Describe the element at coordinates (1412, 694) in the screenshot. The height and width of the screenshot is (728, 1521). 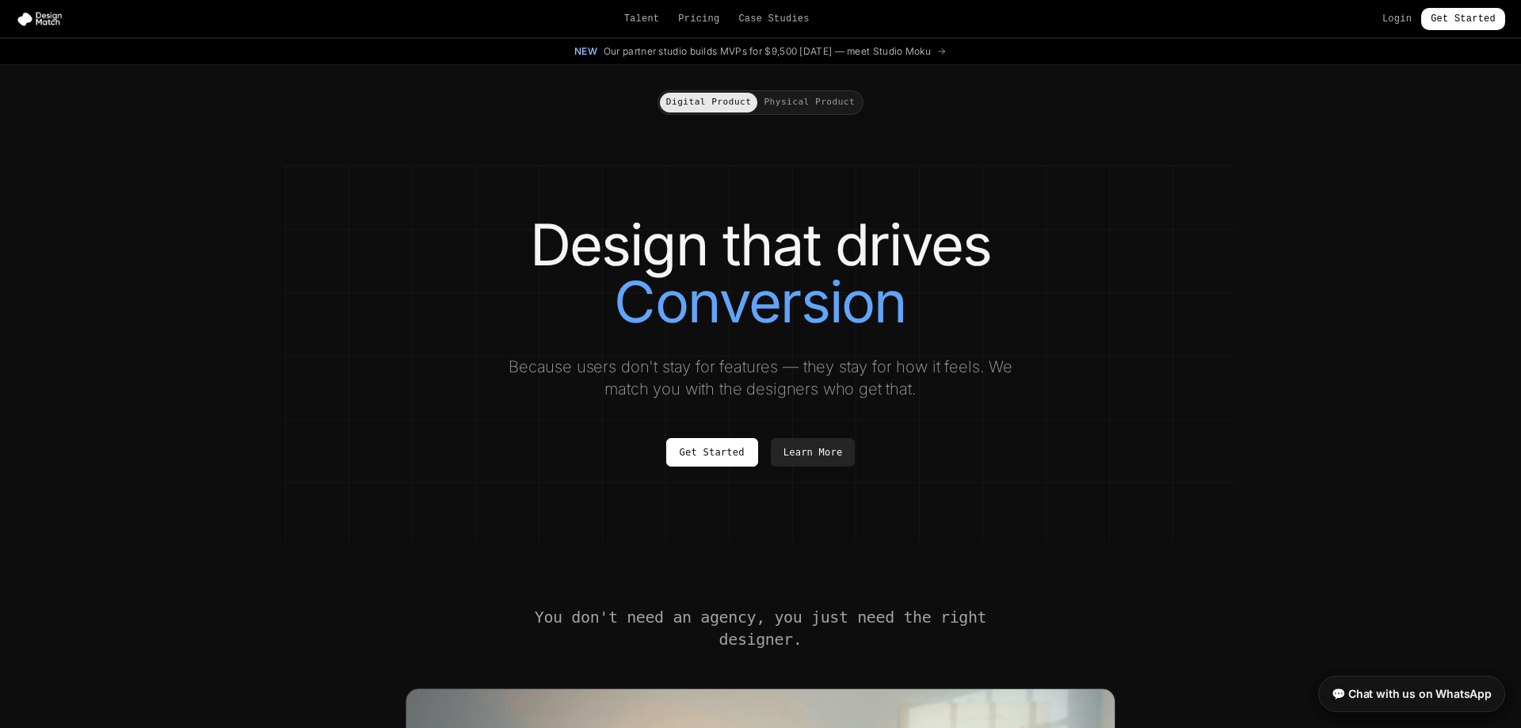
I see `a: 💬 Chat with us on WhatsApp` at that location.